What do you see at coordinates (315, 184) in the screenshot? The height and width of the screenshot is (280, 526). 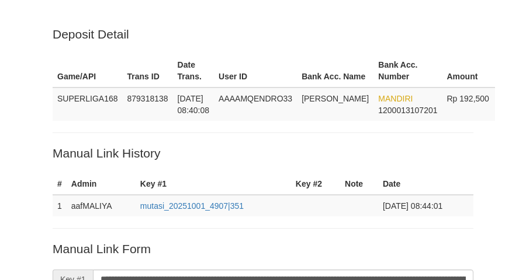 I see `th: Key #2` at bounding box center [315, 184].